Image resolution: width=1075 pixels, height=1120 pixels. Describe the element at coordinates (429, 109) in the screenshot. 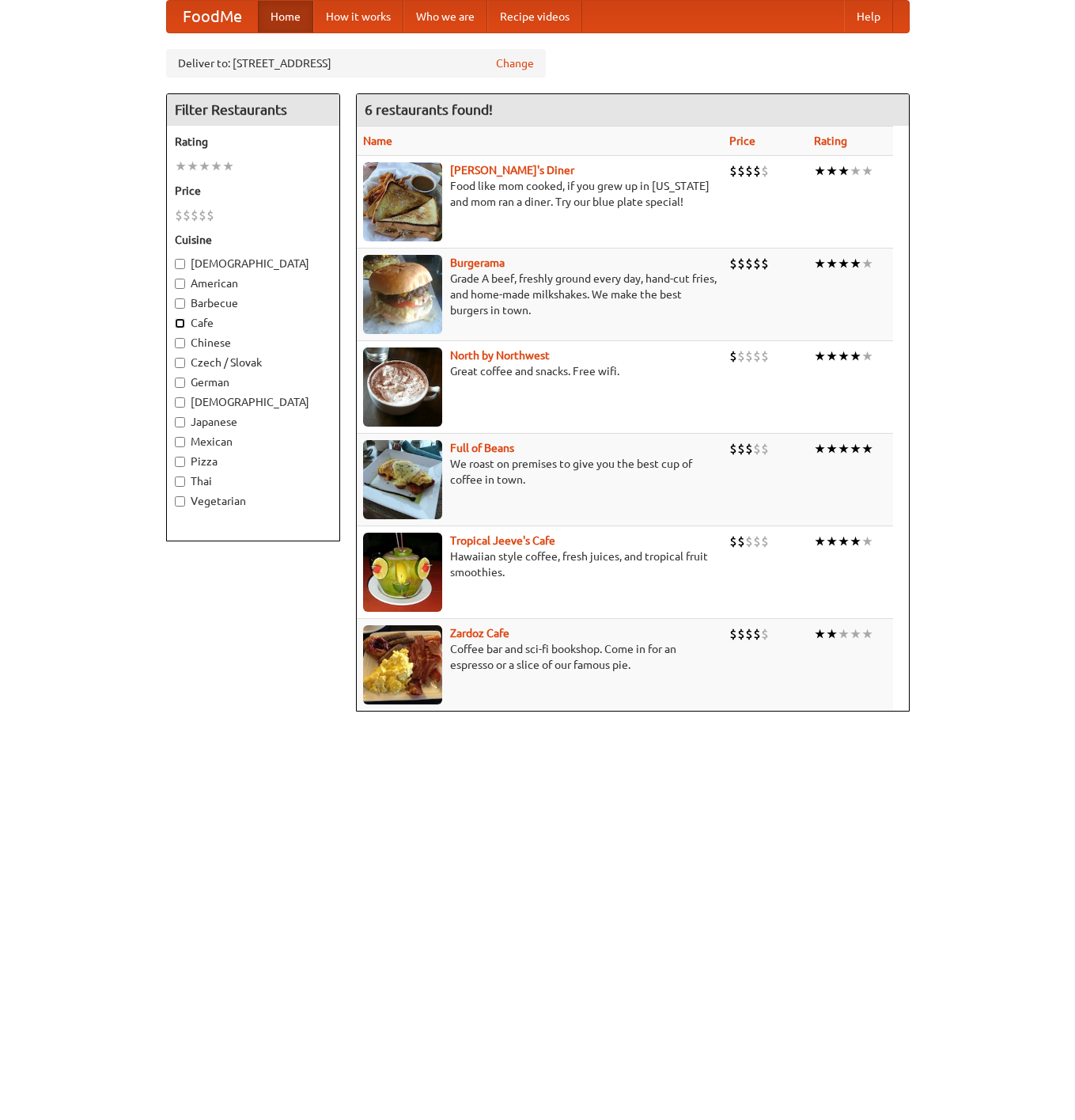

I see `ng-pluralize: 6 restaurants found!` at that location.